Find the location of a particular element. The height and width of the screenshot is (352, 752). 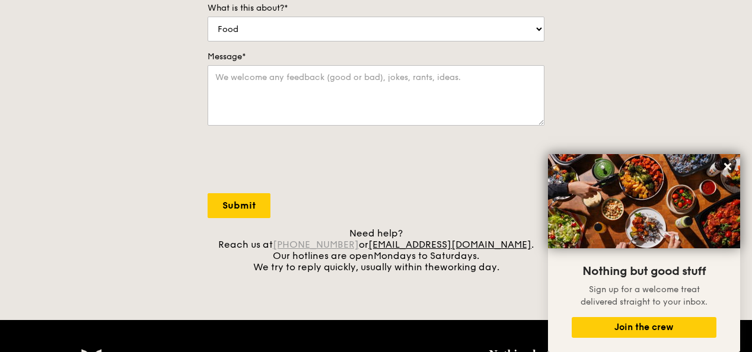

span: working day. is located at coordinates (470, 267).